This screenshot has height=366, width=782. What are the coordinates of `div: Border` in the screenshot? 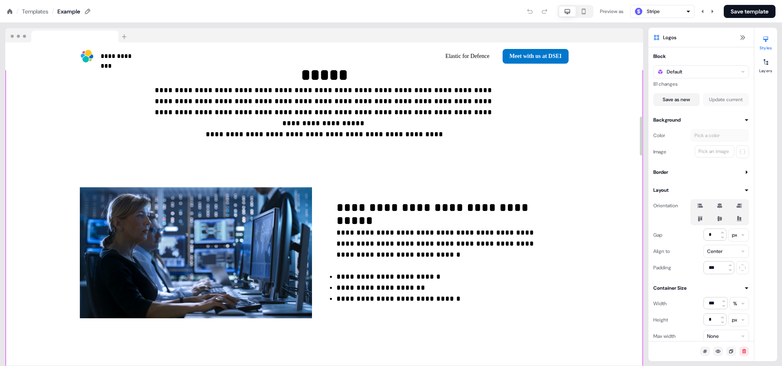 It's located at (661, 172).